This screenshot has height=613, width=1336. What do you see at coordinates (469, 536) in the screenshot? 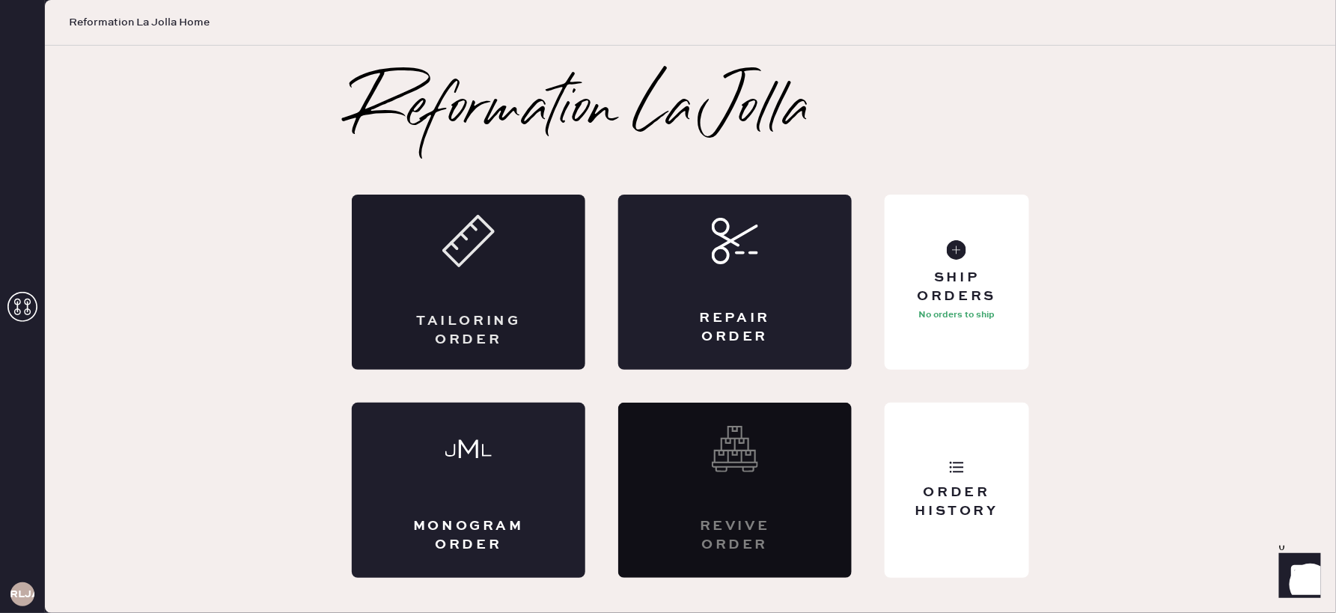
I see `div: Monogram Order` at bounding box center [469, 536].